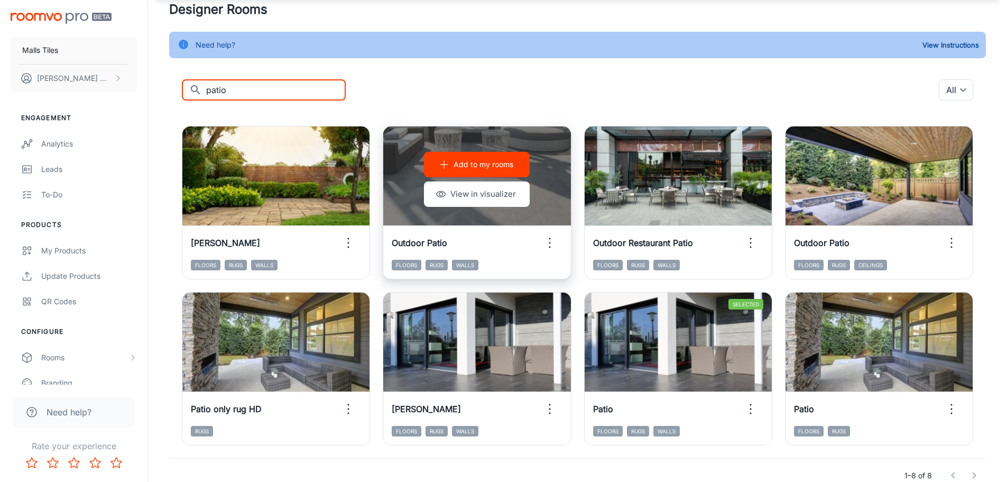 This screenshot has width=1007, height=482. Describe the element at coordinates (95, 463) in the screenshot. I see `button: Rate 4 star` at that location.